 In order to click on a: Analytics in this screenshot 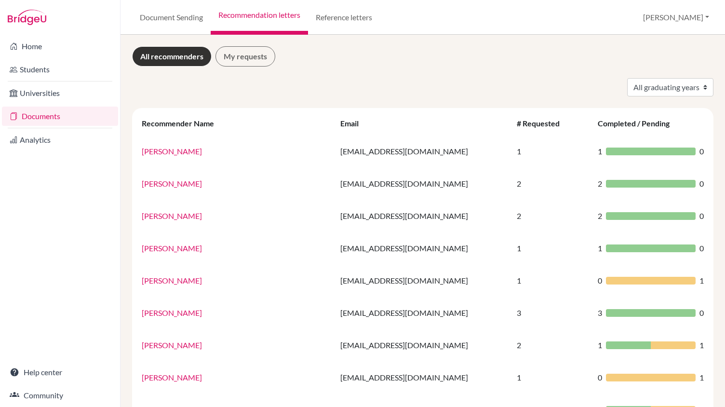, I will do `click(60, 140)`.